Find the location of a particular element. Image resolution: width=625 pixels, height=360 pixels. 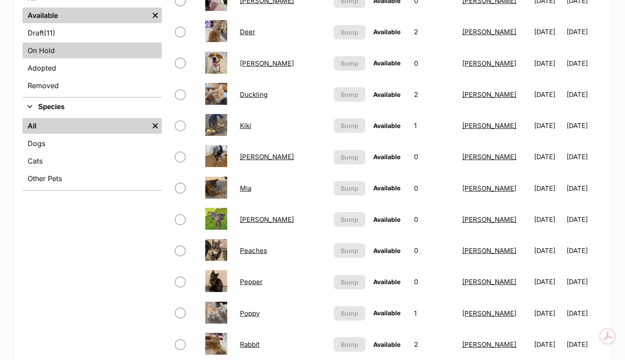

span: (11) is located at coordinates (50, 33).